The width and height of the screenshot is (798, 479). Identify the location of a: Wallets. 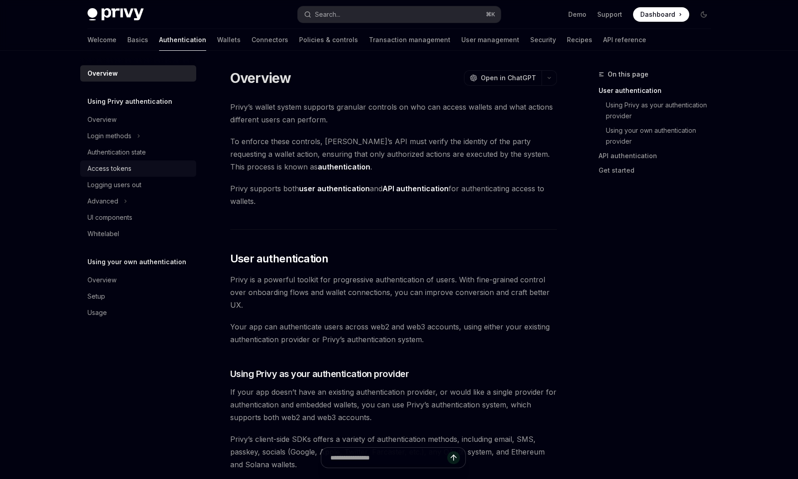
(229, 40).